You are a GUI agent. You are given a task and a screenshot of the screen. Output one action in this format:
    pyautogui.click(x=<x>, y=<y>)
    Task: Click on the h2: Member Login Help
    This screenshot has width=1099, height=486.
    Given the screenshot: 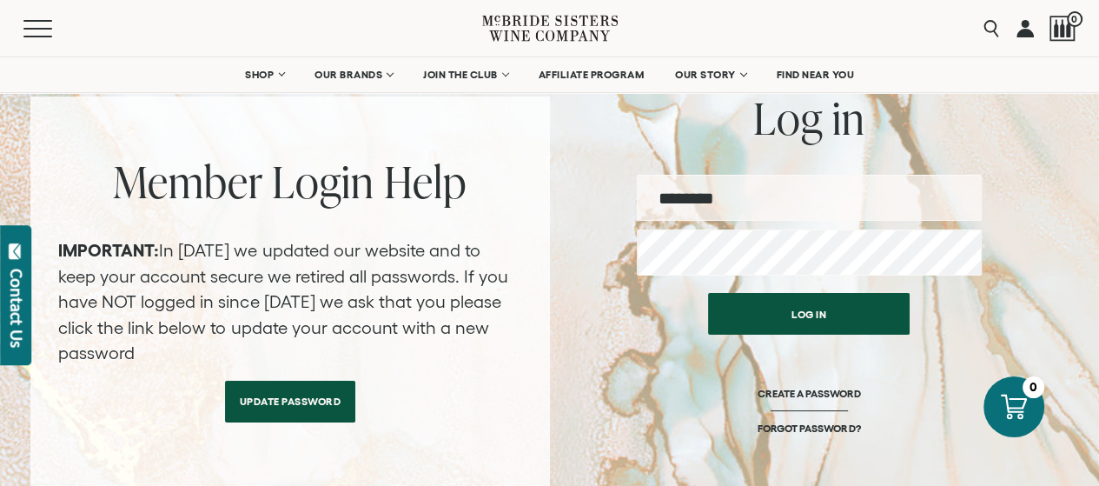 What is the action you would take?
    pyautogui.click(x=290, y=182)
    